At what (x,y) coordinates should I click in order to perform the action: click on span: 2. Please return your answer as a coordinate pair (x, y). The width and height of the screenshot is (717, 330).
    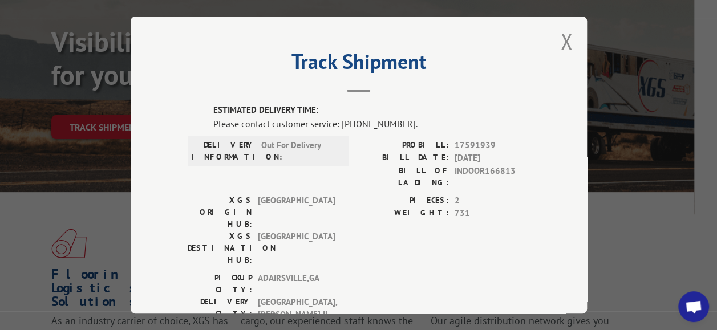
    Looking at the image, I should click on (492, 201).